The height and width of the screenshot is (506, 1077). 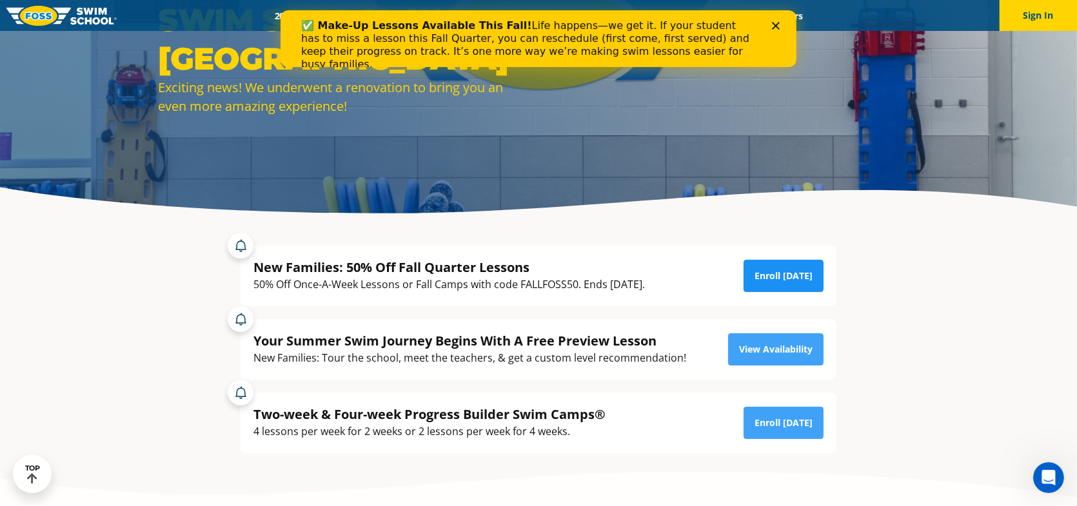 What do you see at coordinates (548, 15) in the screenshot?
I see `a: About FOSS` at bounding box center [548, 15].